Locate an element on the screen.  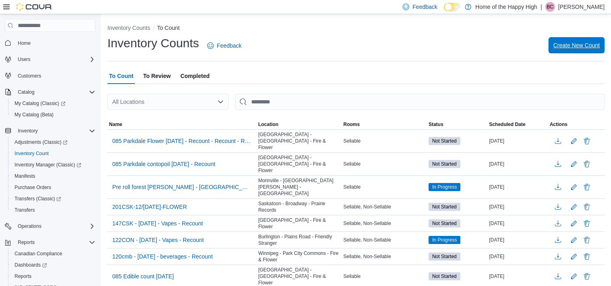
button: Create New Count is located at coordinates (577, 45).